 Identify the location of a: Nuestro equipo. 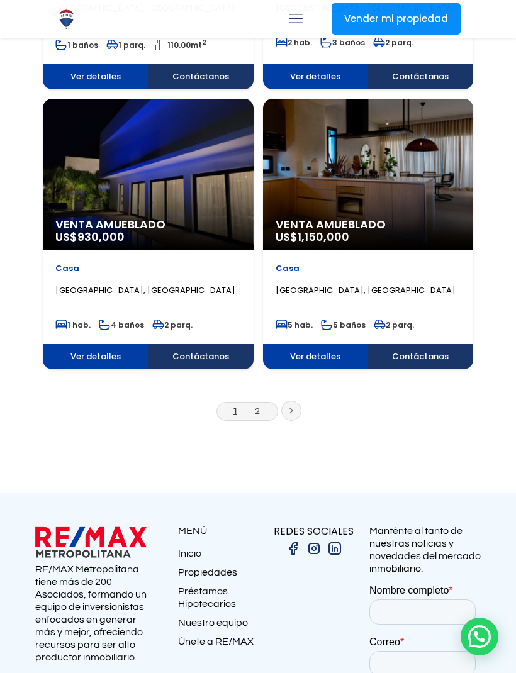
(218, 626).